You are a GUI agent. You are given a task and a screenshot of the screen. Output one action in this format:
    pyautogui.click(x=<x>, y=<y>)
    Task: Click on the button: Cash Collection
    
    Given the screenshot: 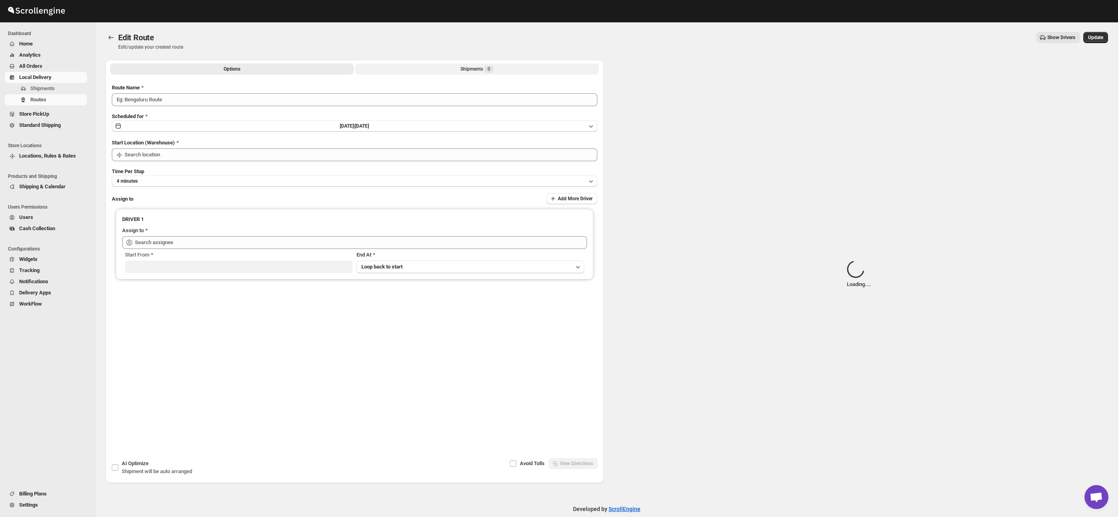 What is the action you would take?
    pyautogui.click(x=46, y=229)
    